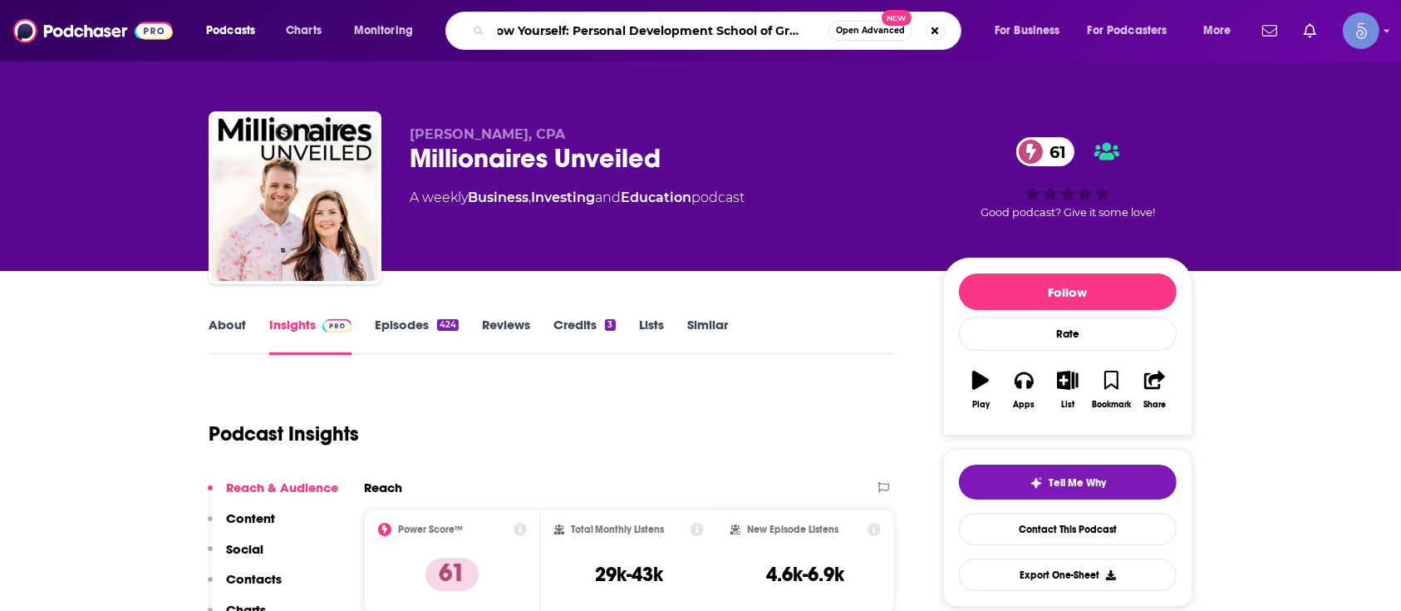 Image resolution: width=1401 pixels, height=611 pixels. I want to click on div: List, so click(1068, 405).